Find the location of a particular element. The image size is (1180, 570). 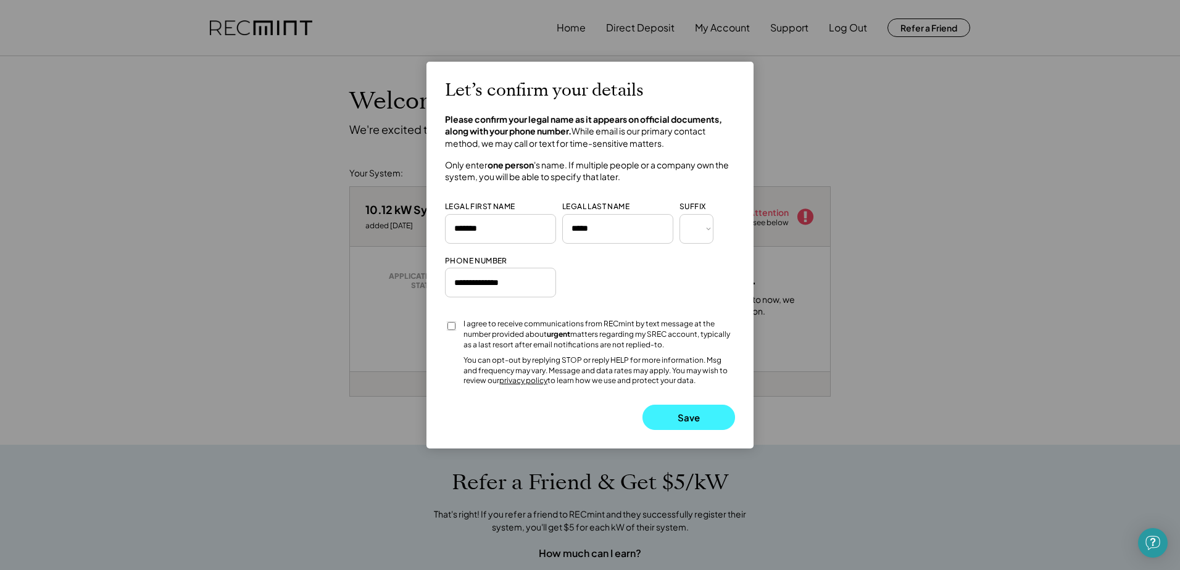

strong: urgent is located at coordinates (559, 334).